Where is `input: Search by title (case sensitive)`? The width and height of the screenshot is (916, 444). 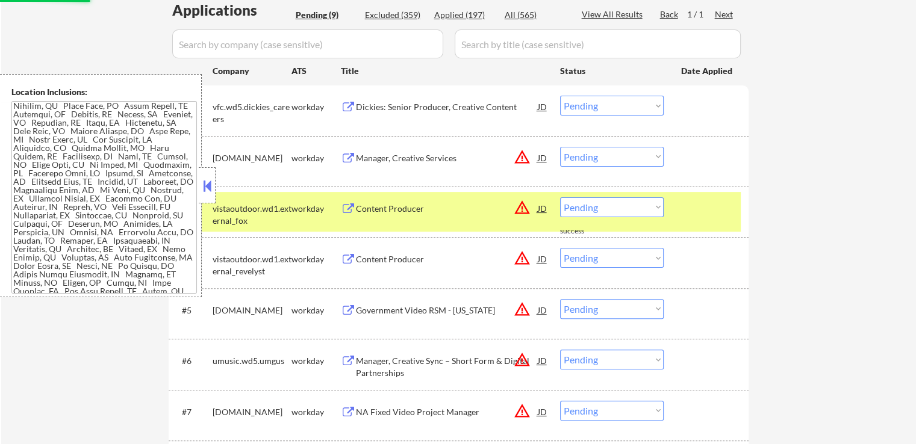
input: Search by title (case sensitive) is located at coordinates (597, 44).